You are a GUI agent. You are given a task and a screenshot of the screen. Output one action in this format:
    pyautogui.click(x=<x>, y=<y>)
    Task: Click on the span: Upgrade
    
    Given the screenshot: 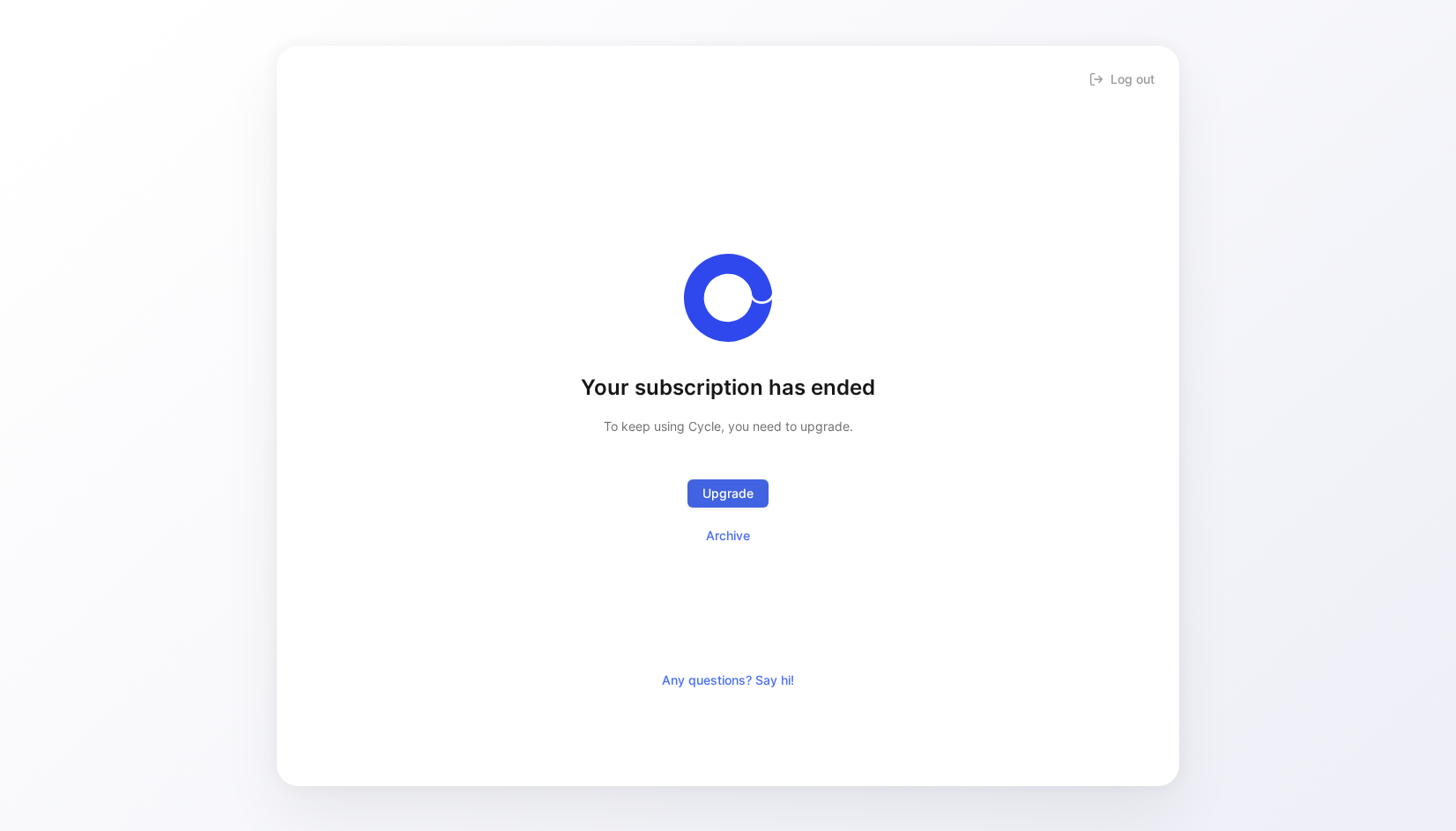 What is the action you would take?
    pyautogui.click(x=728, y=494)
    